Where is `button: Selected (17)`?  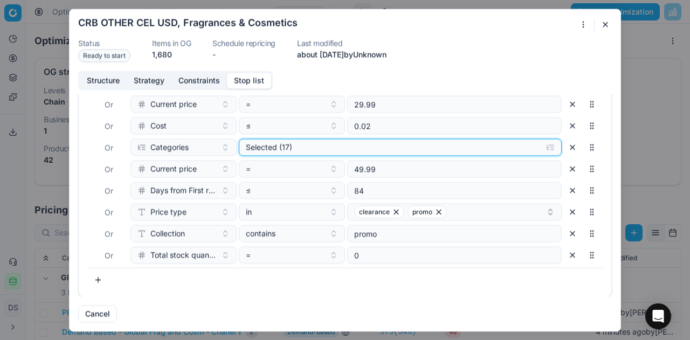
button: Selected (17) is located at coordinates (400, 147).